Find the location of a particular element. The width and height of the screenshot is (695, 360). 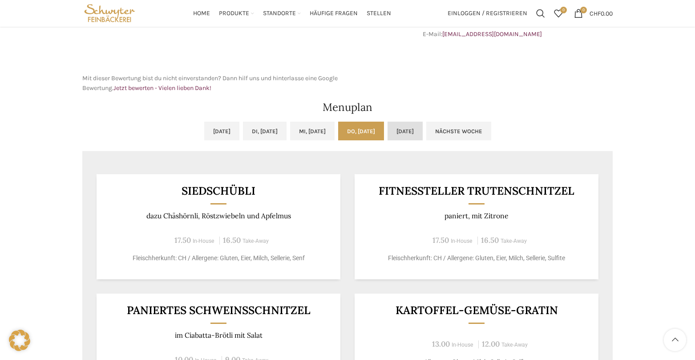

h3: Kartoffel-Gemüse-Gratin is located at coordinates (477, 310).